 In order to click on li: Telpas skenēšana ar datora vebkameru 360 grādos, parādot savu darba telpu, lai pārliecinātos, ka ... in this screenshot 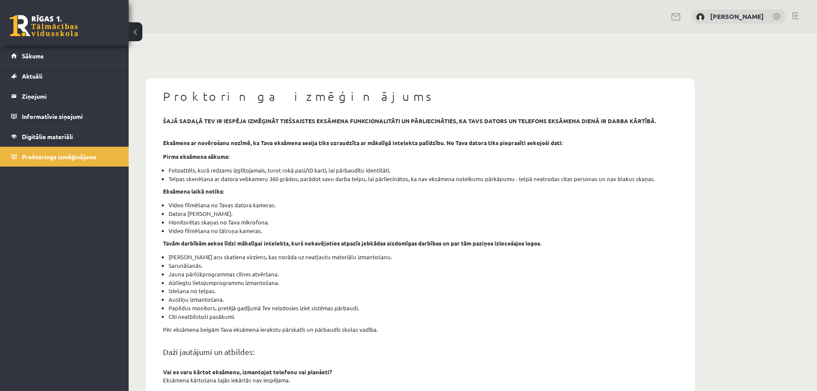, I will do `click(423, 179)`.